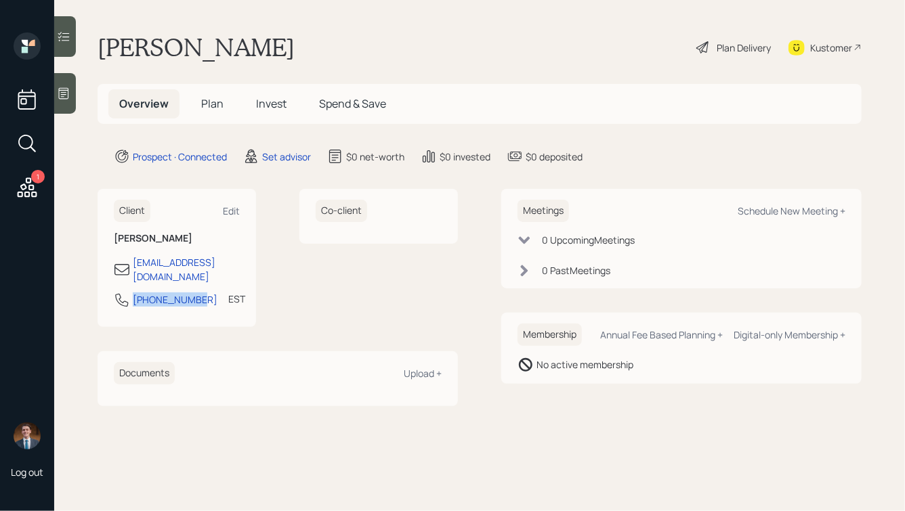  I want to click on div: 0 Past Meeting s, so click(576, 270).